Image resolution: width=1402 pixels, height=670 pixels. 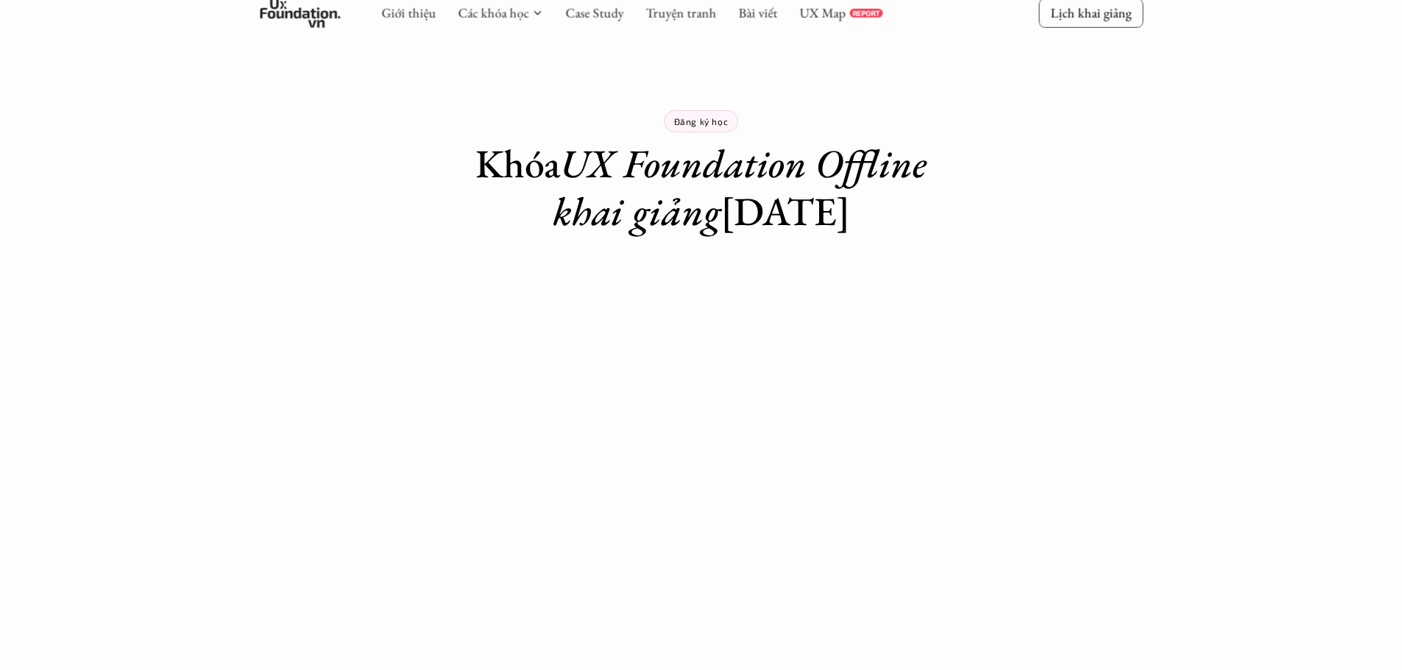 I want to click on a: Truyện tranh, so click(x=681, y=13).